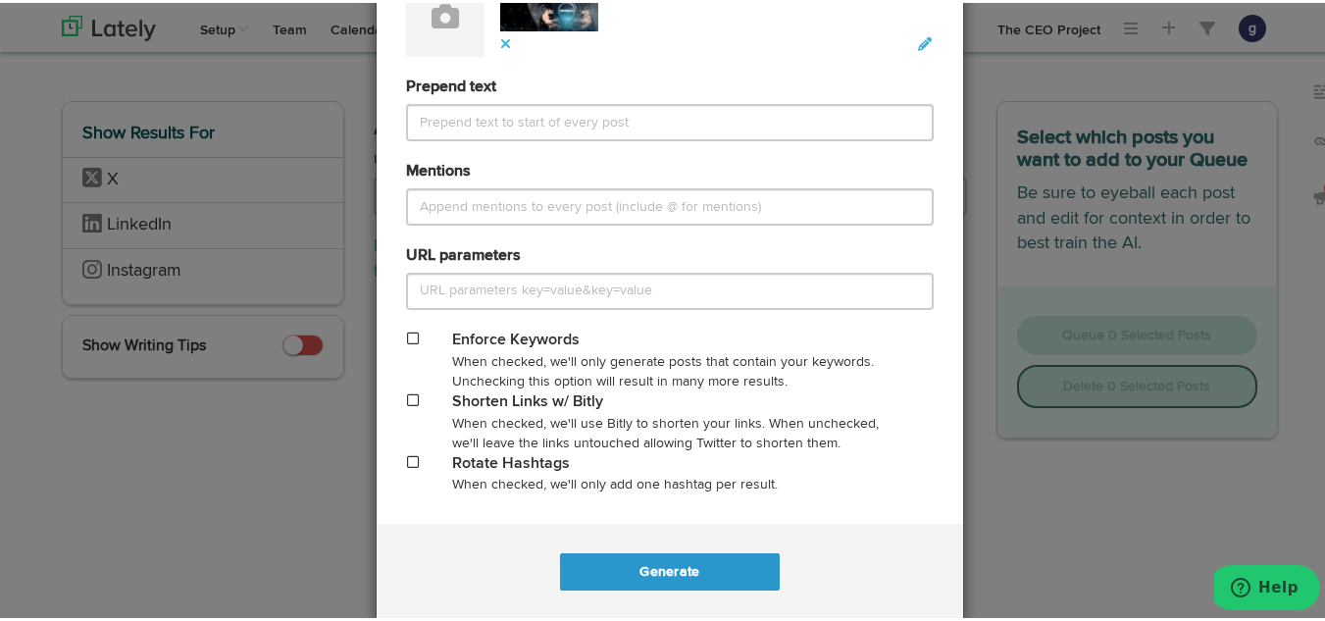 This screenshot has width=1325, height=621. Describe the element at coordinates (669, 369) in the screenshot. I see `div: When checked, we'll only generate posts that contain your keywords. Unchecking this option will r...` at that location.